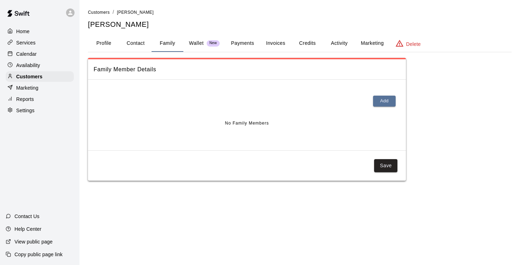 The width and height of the screenshot is (520, 265). What do you see at coordinates (40, 65) in the screenshot?
I see `a: Availability` at bounding box center [40, 65].